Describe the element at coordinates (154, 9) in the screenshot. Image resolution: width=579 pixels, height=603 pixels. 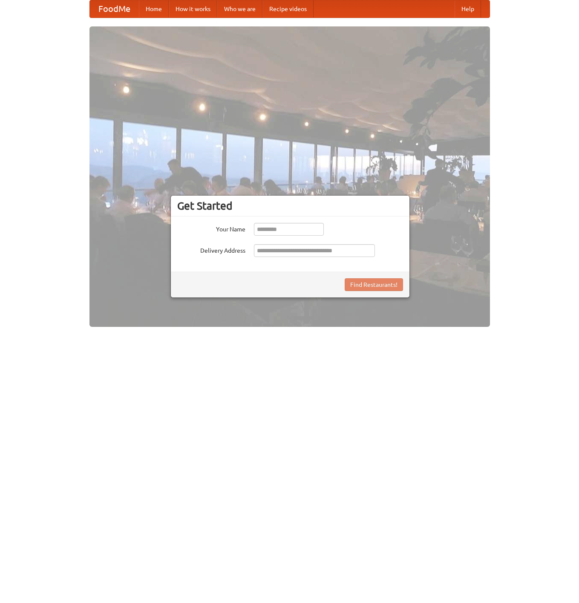
I see `a: Home` at that location.